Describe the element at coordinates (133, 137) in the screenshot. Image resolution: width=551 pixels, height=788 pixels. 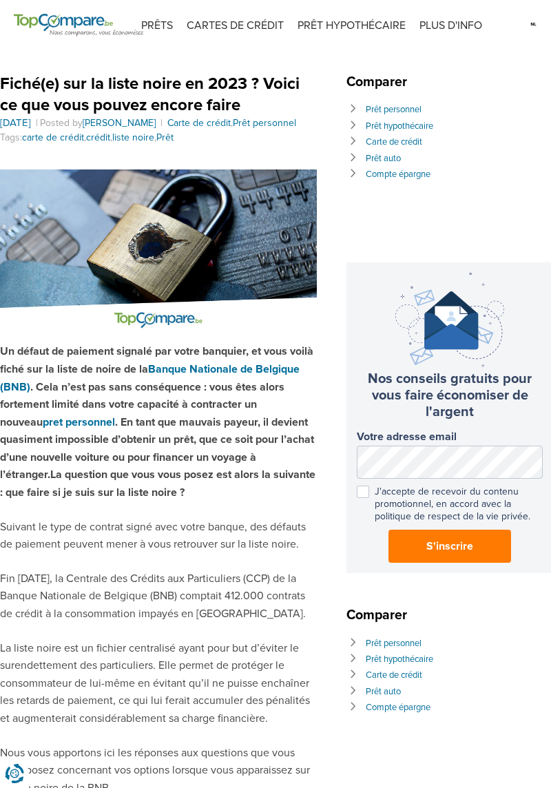
I see `a: liste noire` at that location.